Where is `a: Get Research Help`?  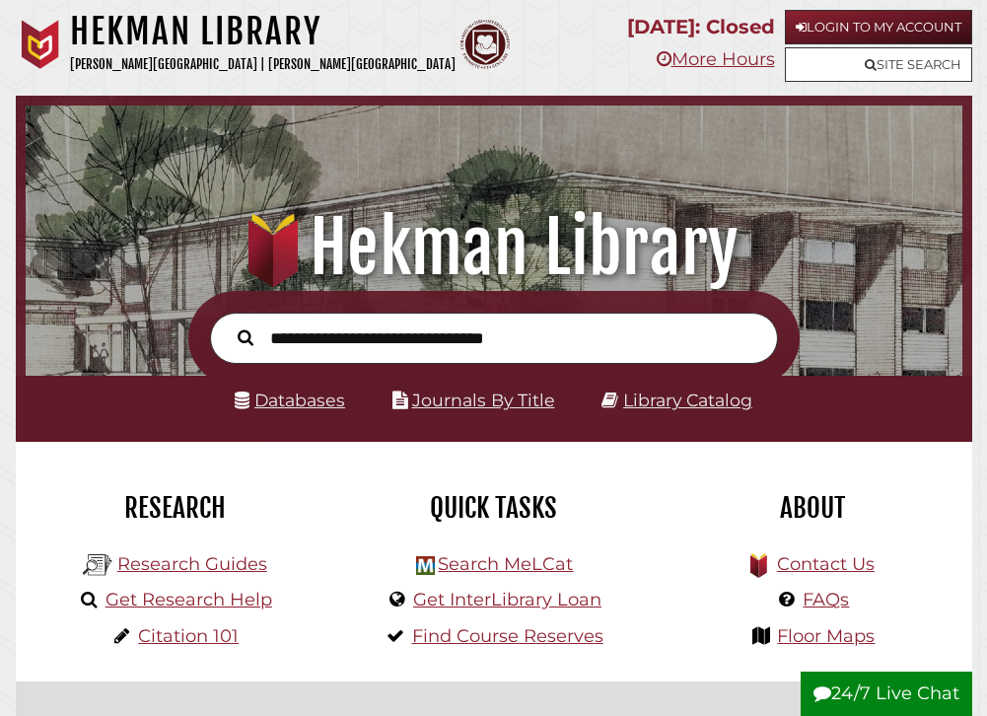 a: Get Research Help is located at coordinates (188, 599).